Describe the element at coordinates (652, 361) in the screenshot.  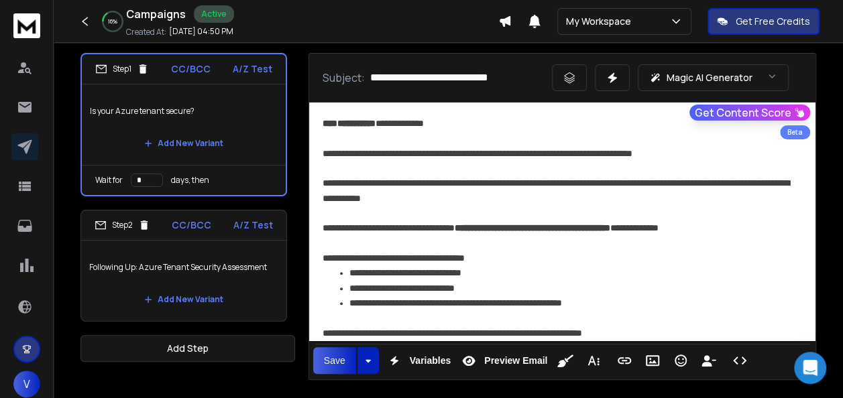
I see `button: Insert Image (Ctrl+P)` at that location.